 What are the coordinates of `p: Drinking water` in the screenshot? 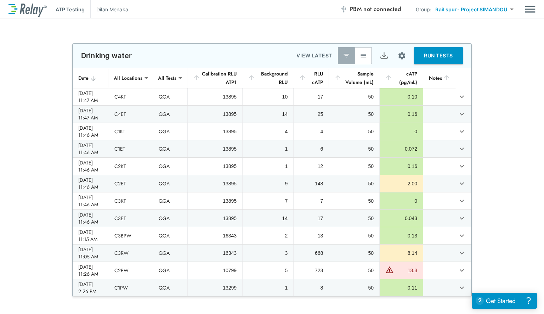 It's located at (106, 56).